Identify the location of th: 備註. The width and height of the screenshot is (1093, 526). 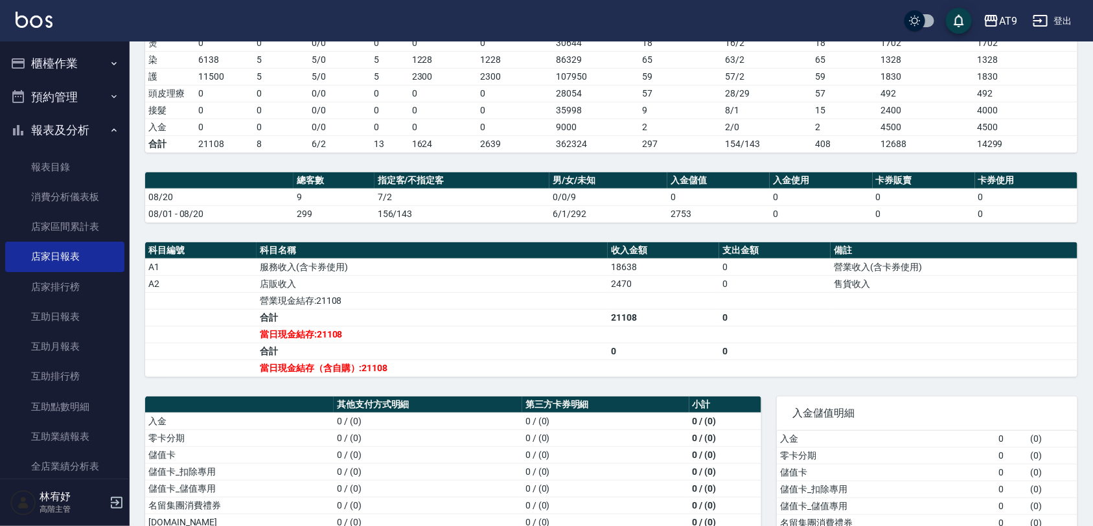
(954, 251).